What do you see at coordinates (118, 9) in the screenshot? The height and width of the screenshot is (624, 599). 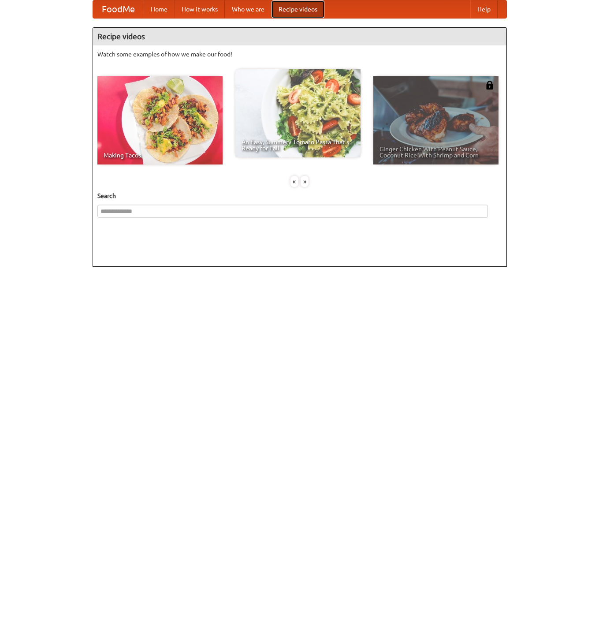 I see `a: FoodMe` at bounding box center [118, 9].